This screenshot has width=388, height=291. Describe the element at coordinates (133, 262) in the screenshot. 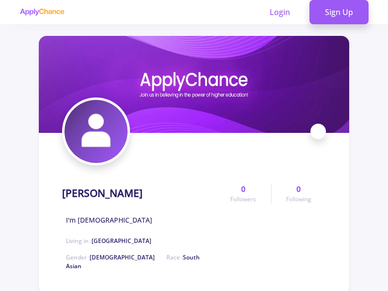

I see `span: Race :` at that location.